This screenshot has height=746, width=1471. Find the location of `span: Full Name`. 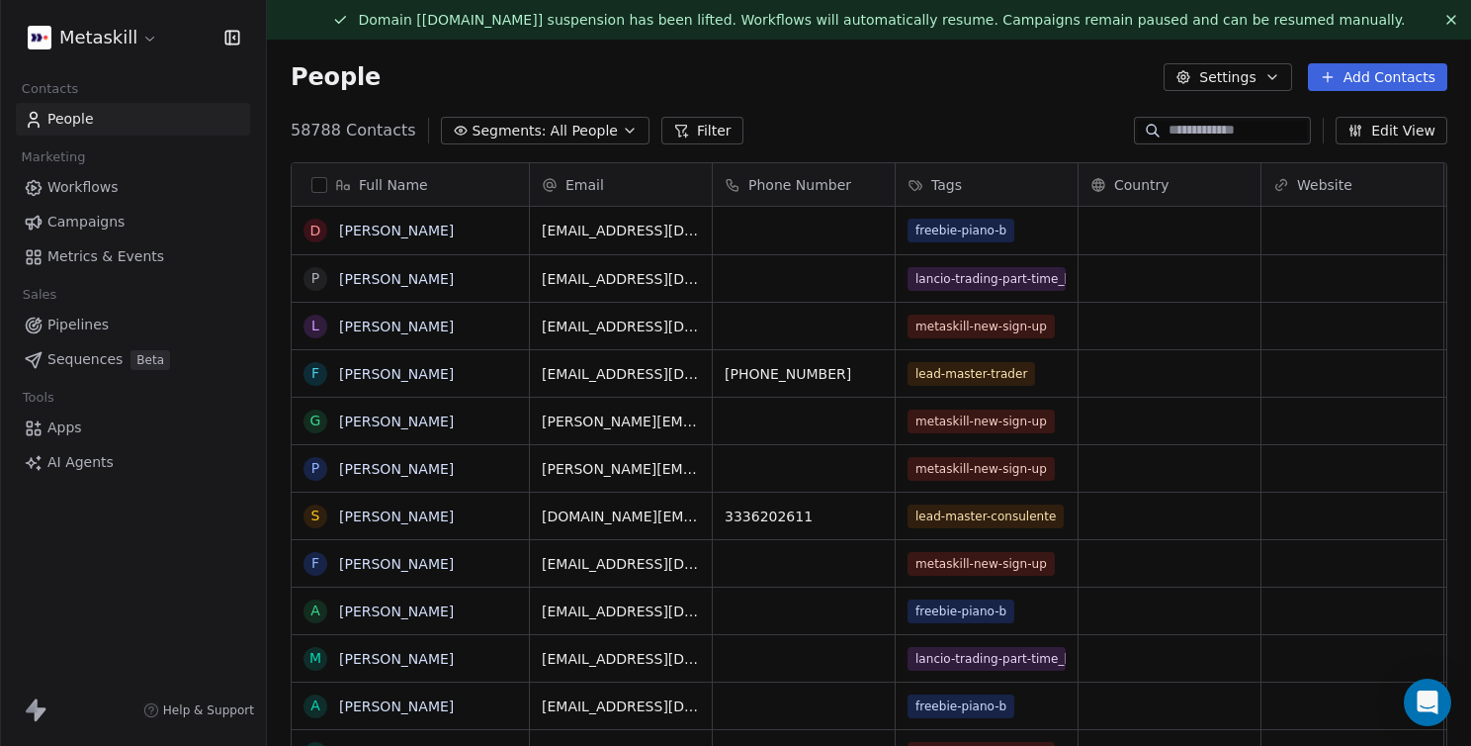

span: Full Name is located at coordinates (394, 185).